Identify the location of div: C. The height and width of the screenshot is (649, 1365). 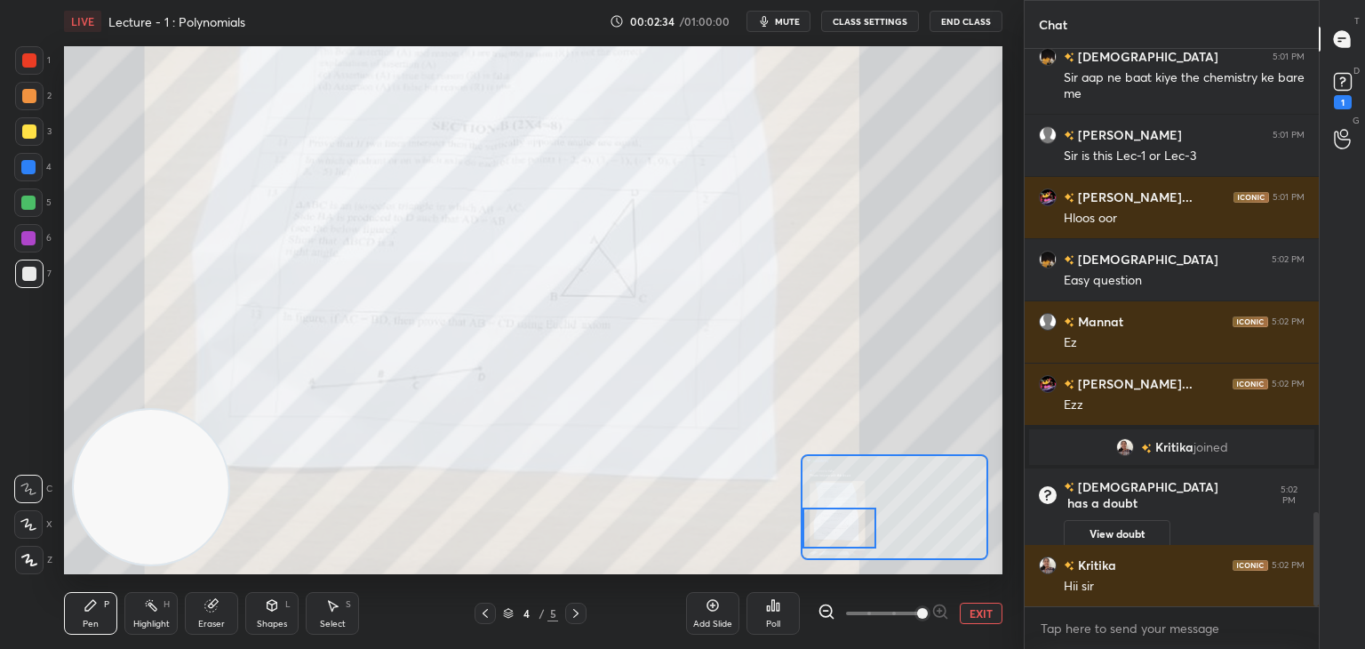
(33, 489).